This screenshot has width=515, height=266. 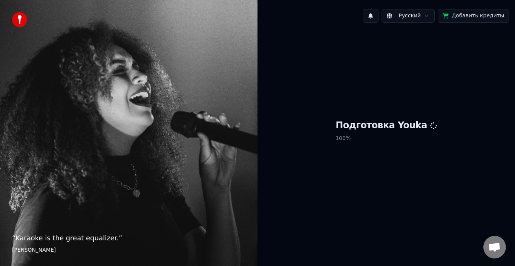 What do you see at coordinates (386, 126) in the screenshot?
I see `h1: Подготовка Youka` at bounding box center [386, 126].